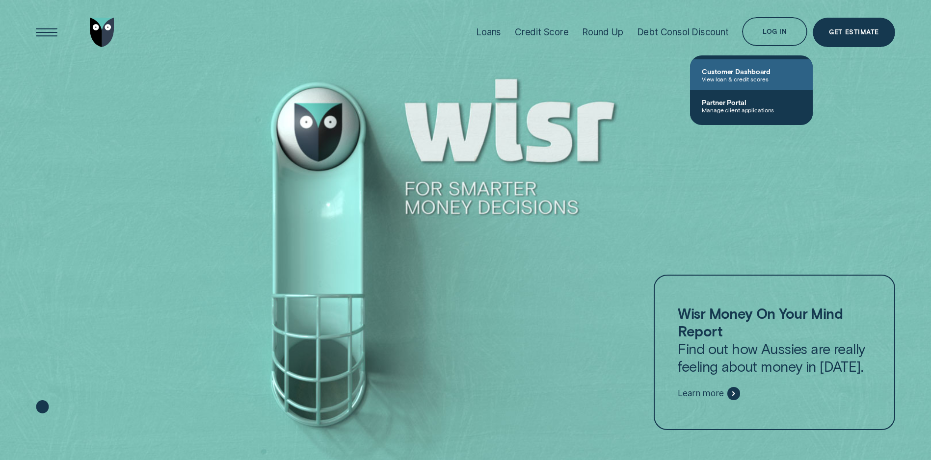 Image resolution: width=931 pixels, height=460 pixels. Describe the element at coordinates (774, 32) in the screenshot. I see `button: Log in` at that location.